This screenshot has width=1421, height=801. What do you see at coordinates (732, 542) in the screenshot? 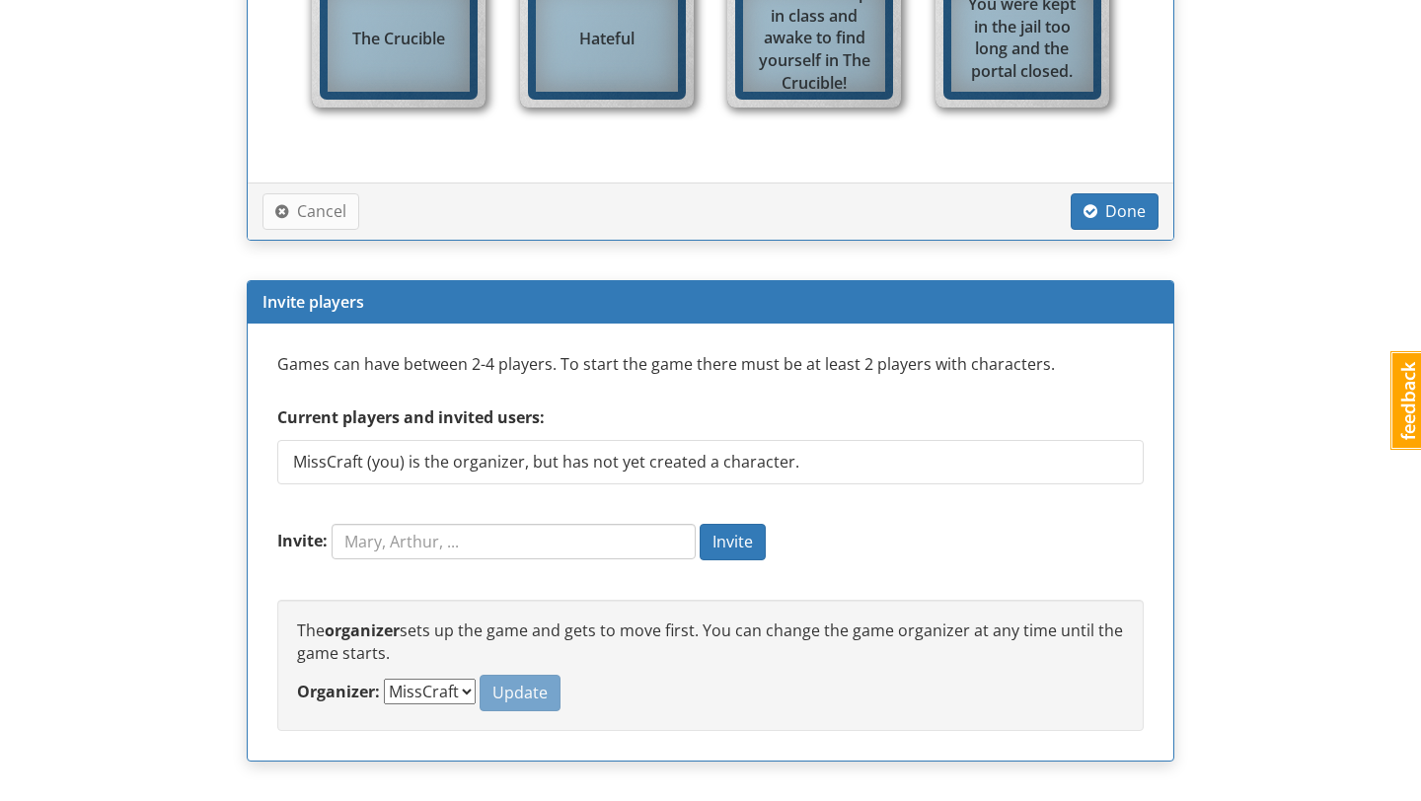
I see `button: Invite` at bounding box center [732, 542].